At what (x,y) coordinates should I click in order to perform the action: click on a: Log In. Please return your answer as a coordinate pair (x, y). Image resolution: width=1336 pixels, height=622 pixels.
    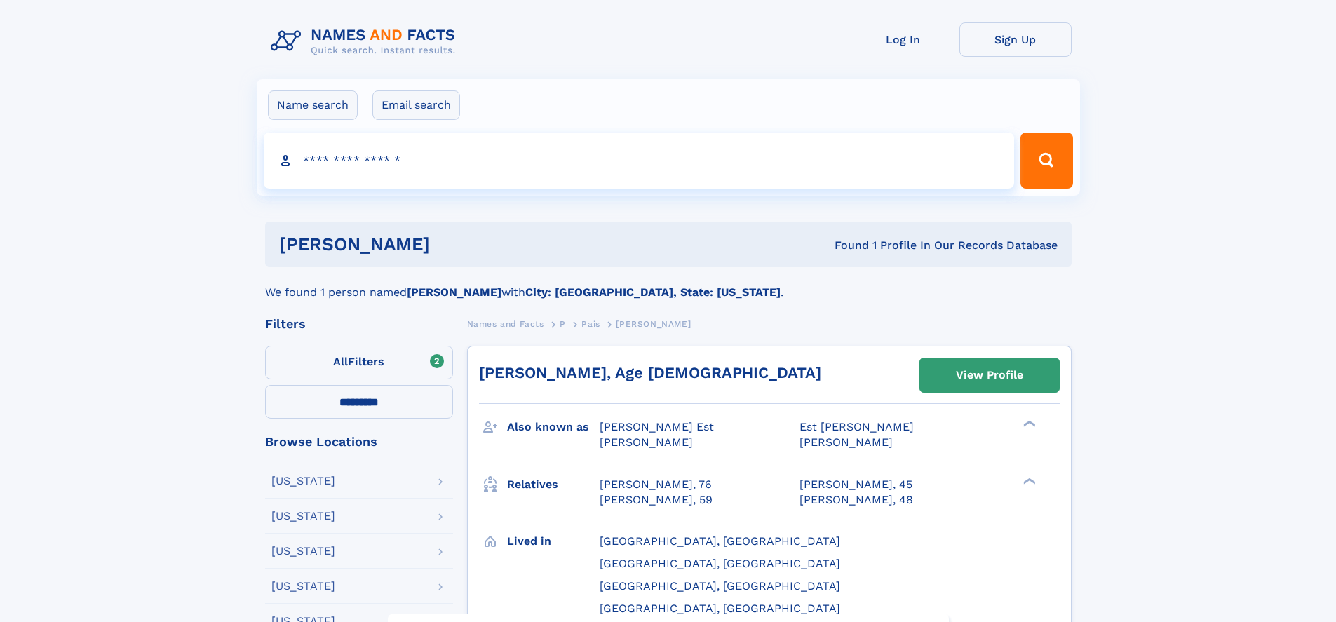
    Looking at the image, I should click on (903, 39).